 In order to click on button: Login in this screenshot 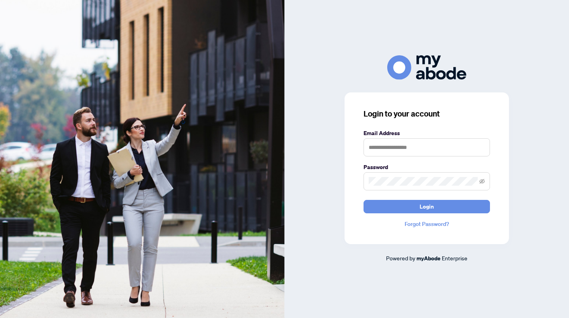, I will do `click(427, 207)`.